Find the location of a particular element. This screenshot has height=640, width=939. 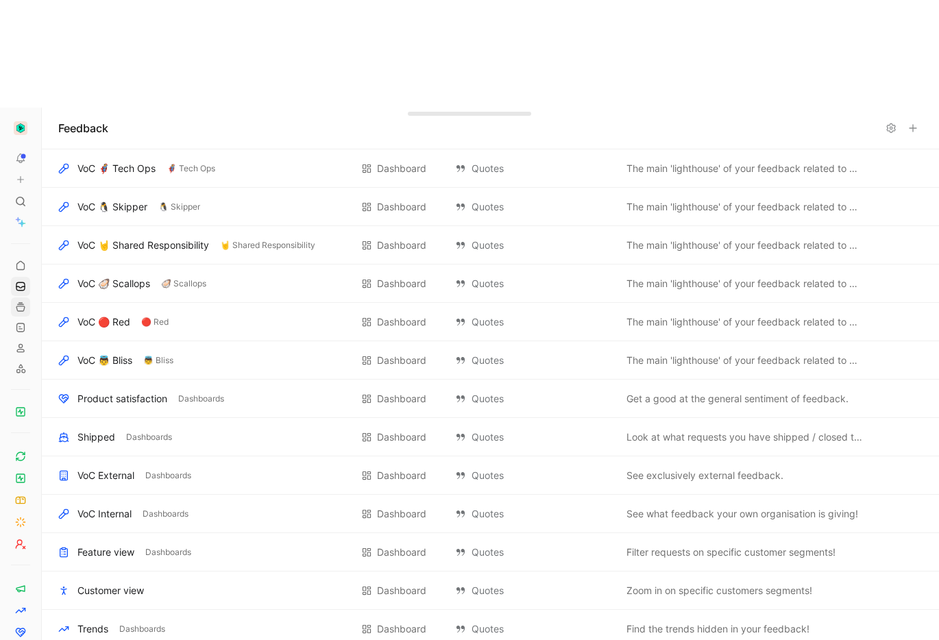

div: VoC 🔴 Red is located at coordinates (104, 322).